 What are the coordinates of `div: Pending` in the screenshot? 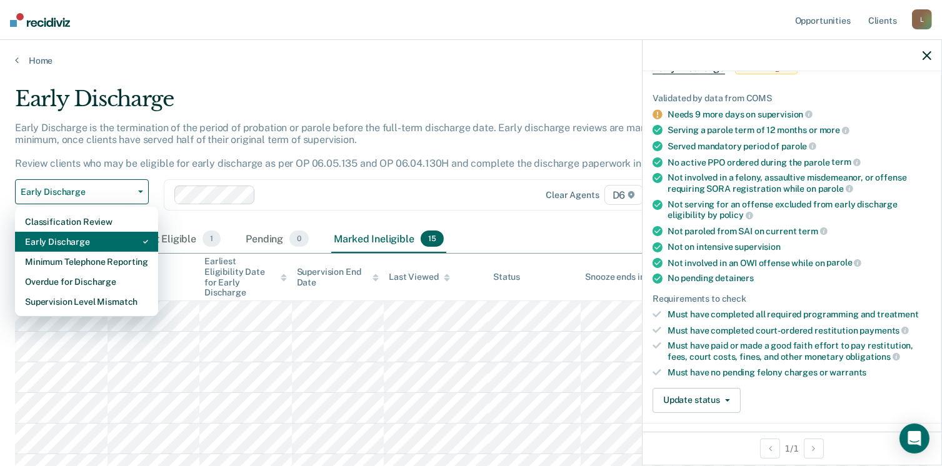 It's located at (277, 239).